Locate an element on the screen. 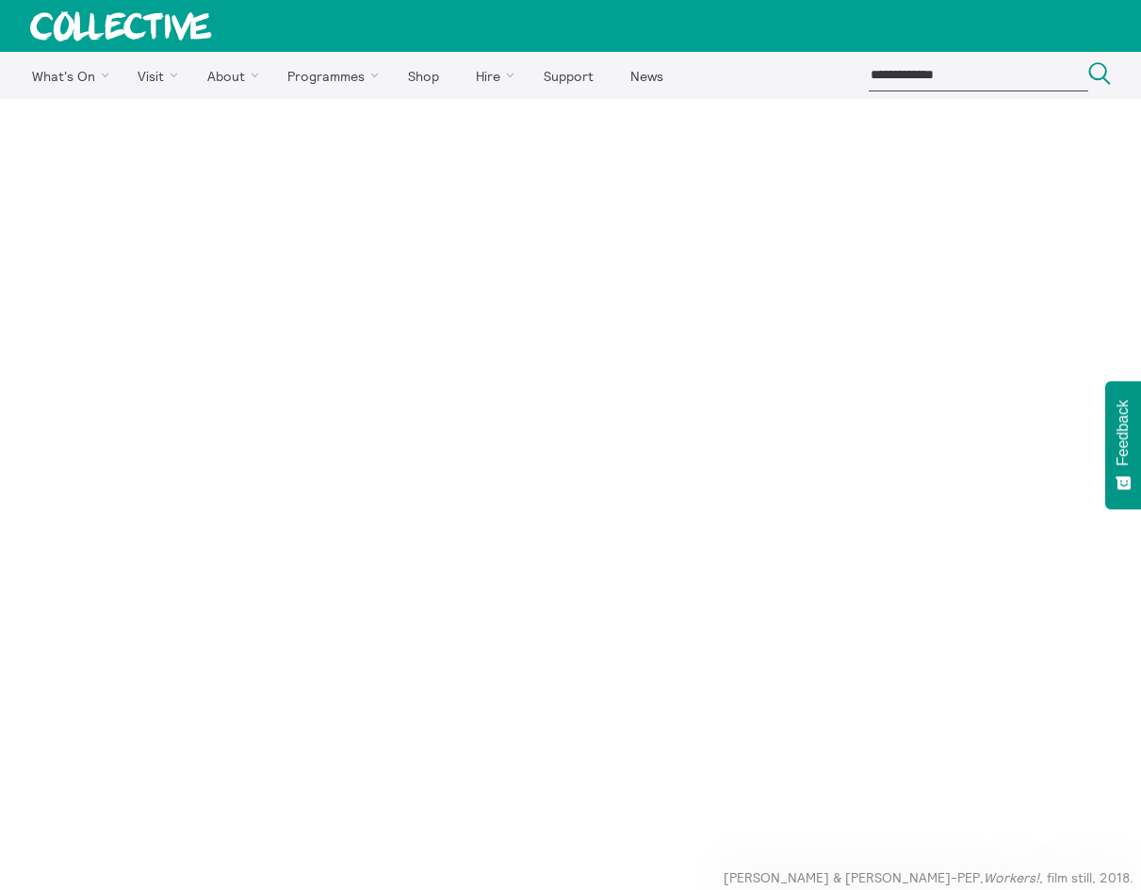 The width and height of the screenshot is (1141, 890). a: Support is located at coordinates (568, 75).